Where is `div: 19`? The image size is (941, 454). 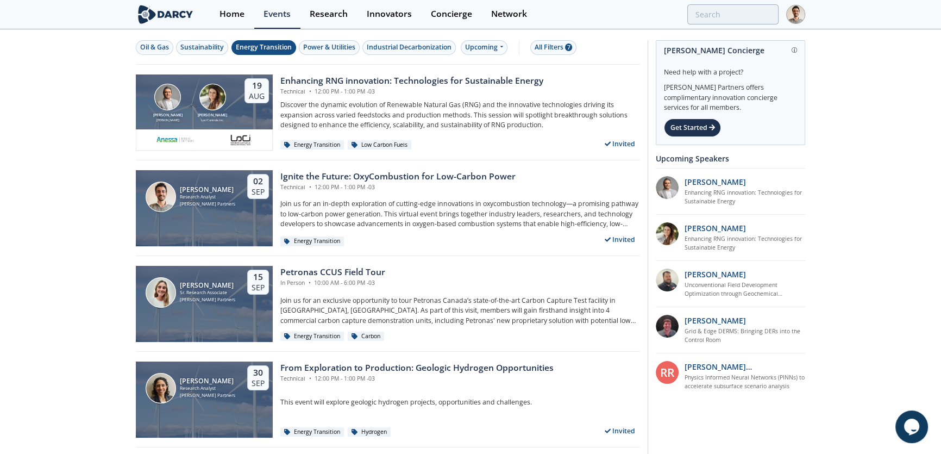 div: 19 is located at coordinates (256, 86).